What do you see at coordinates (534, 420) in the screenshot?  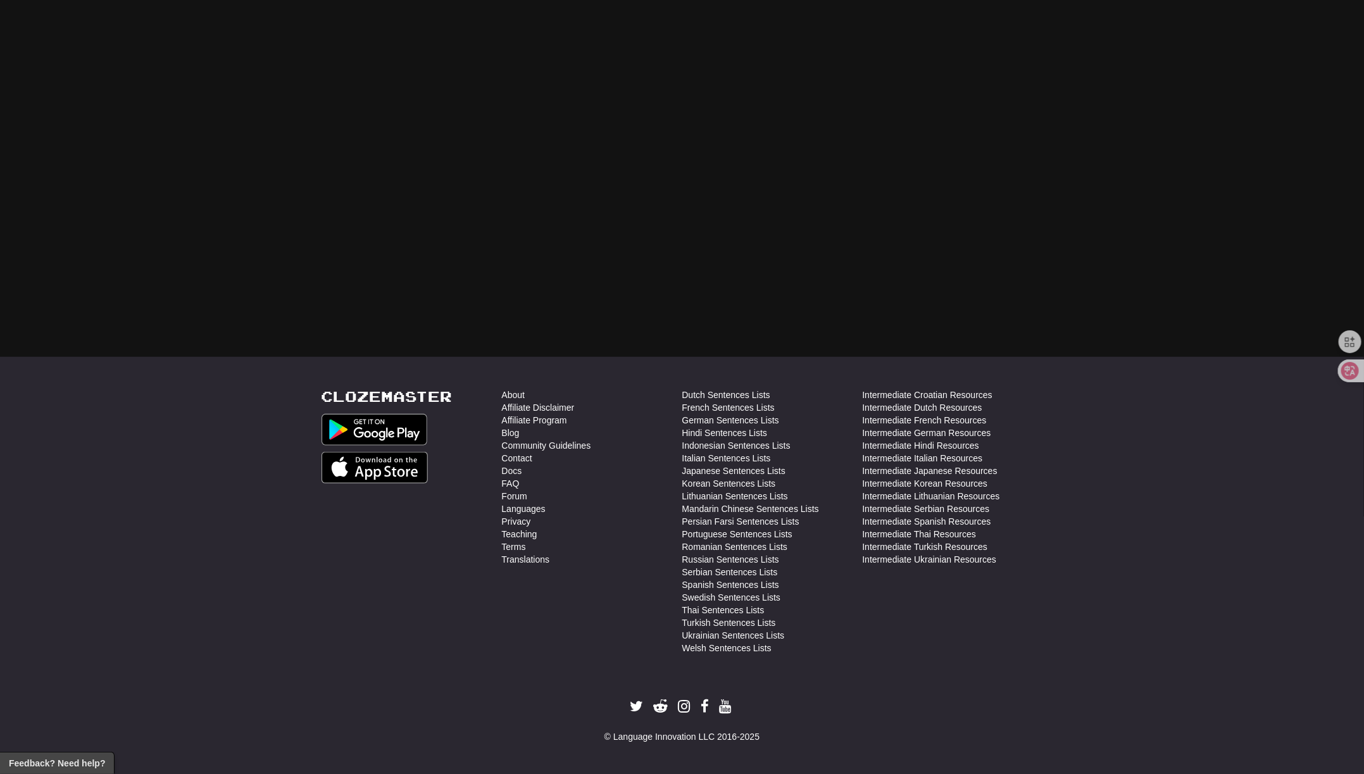 I see `a: Affiliate Program` at bounding box center [534, 420].